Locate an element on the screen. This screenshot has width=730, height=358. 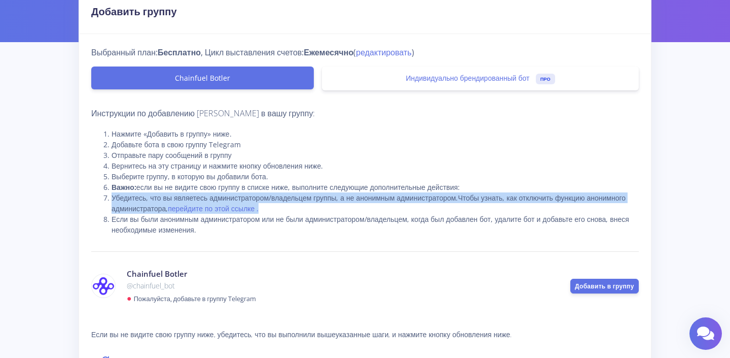
font: Важно: is located at coordinates (124, 187).